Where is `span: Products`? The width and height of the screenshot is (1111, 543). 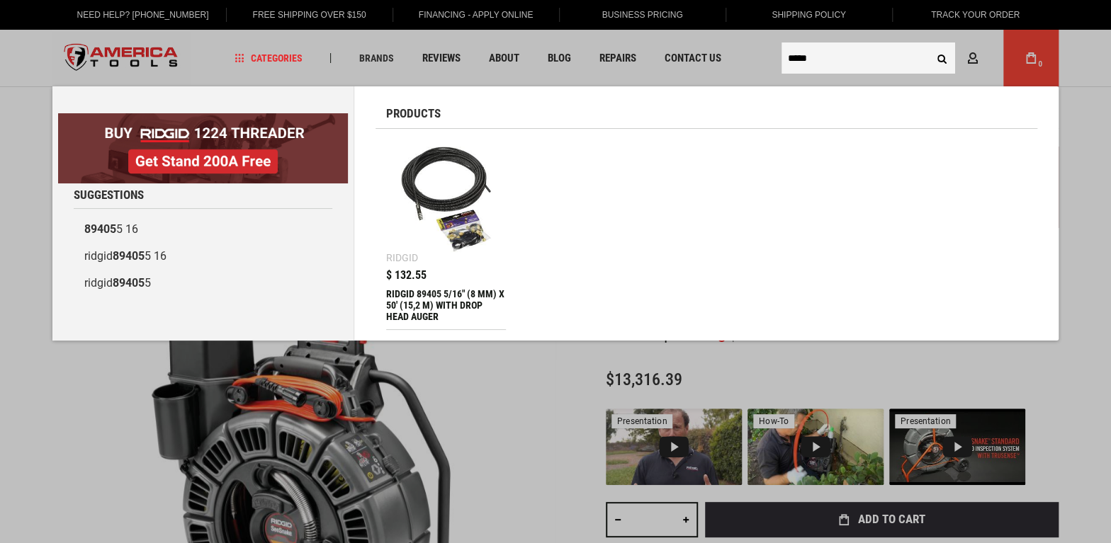
span: Products is located at coordinates (413, 113).